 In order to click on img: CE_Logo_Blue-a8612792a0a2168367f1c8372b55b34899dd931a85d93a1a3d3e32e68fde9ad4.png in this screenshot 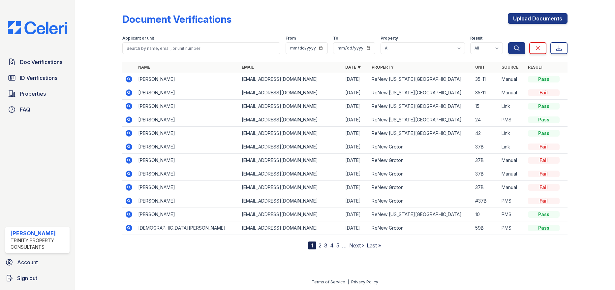, I will do `click(37, 28)`.